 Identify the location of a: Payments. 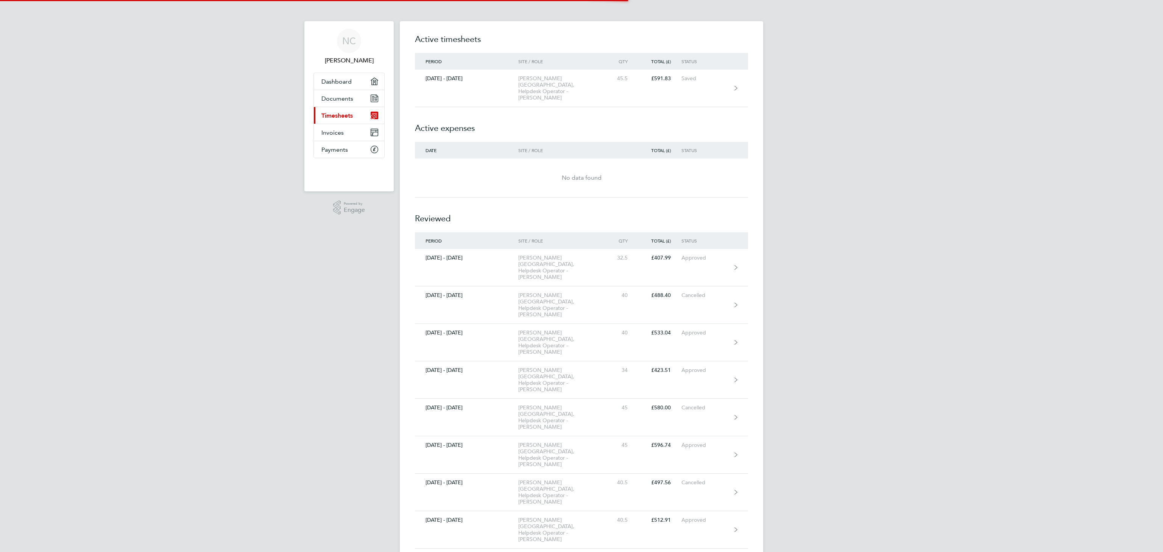
(349, 149).